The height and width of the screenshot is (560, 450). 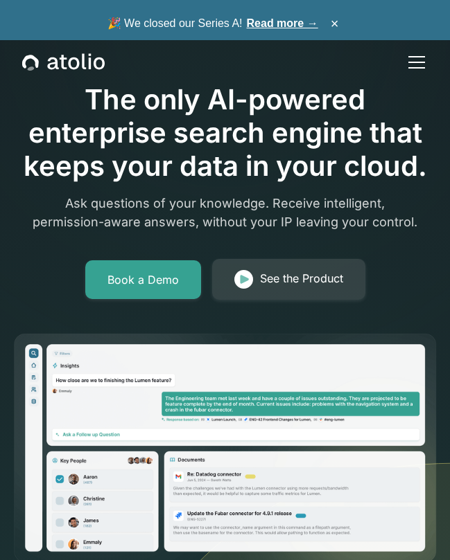 I want to click on a: See the Product, so click(x=288, y=279).